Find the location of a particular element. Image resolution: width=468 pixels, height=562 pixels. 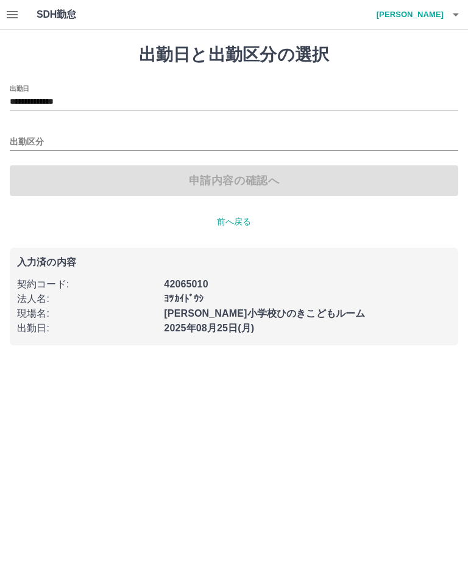

p: 出勤日 : is located at coordinates (87, 328).